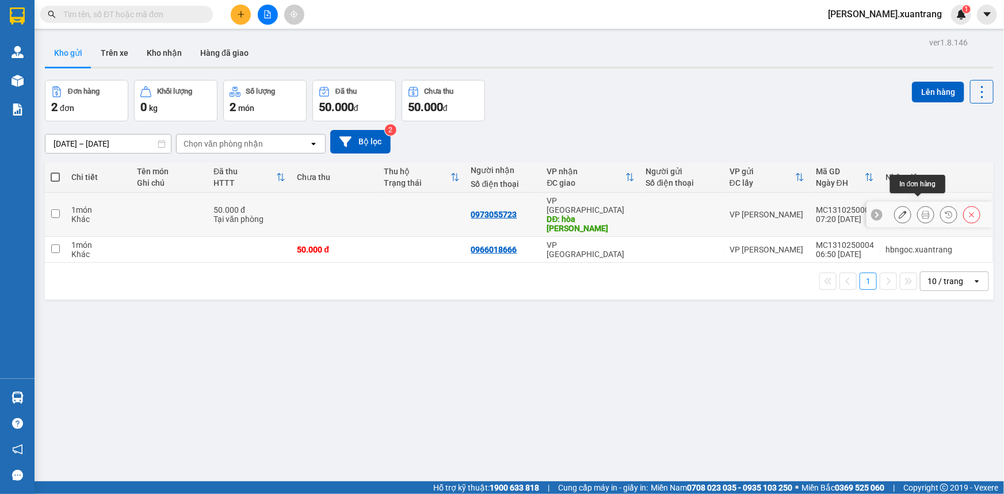  What do you see at coordinates (949, 43) in the screenshot?
I see `div: ver 1.8.146` at bounding box center [949, 43].